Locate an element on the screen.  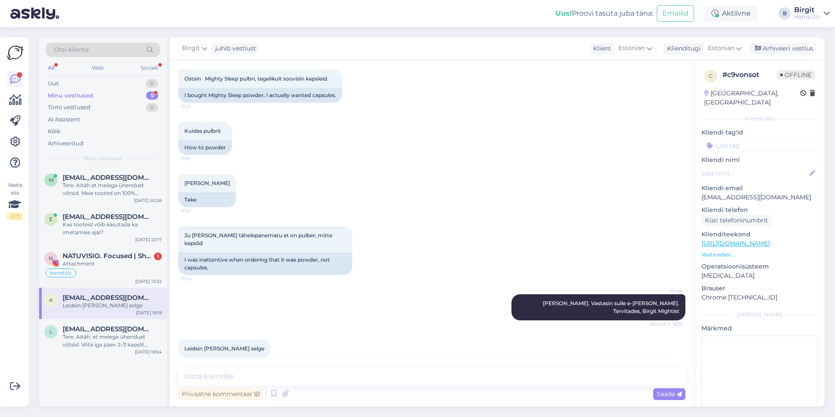
span: c is located at coordinates (711, 76).